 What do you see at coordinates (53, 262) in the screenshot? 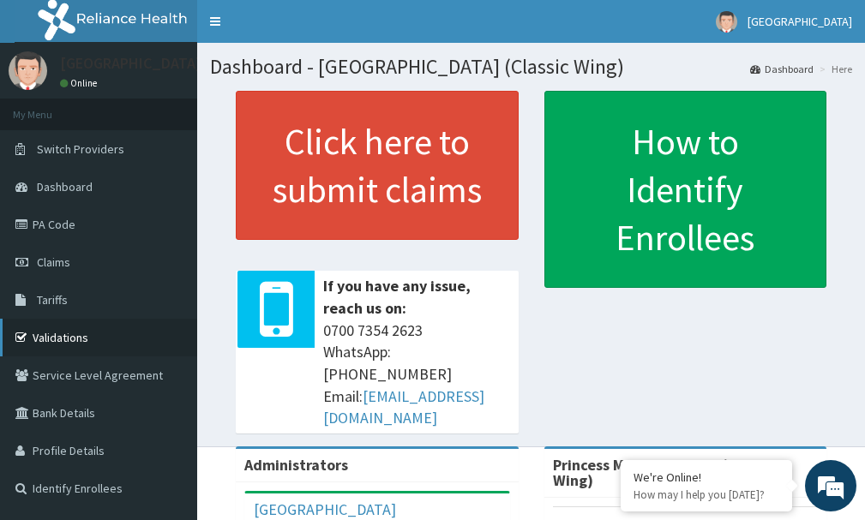
I see `span: Claims` at bounding box center [53, 262].